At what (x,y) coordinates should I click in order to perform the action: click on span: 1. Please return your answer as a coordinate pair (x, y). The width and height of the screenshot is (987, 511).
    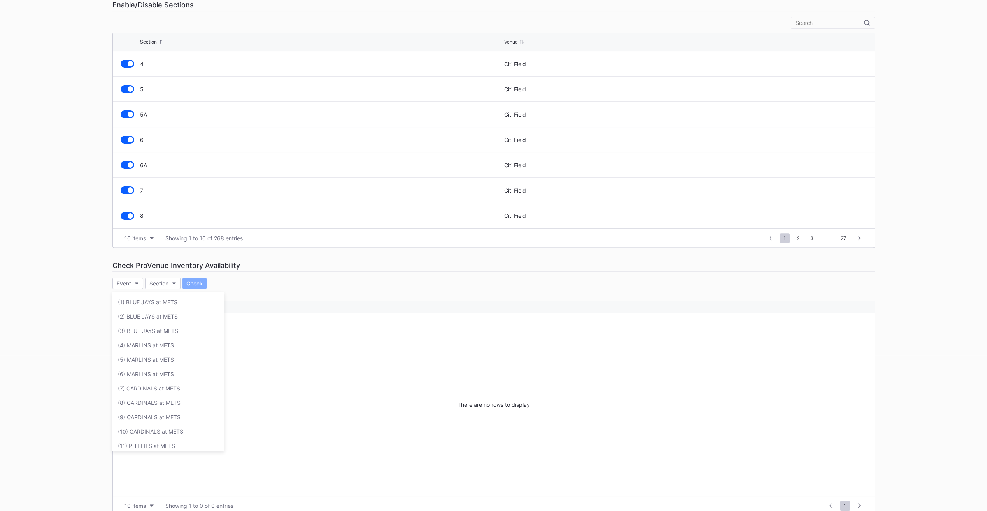
    Looking at the image, I should click on (845, 506).